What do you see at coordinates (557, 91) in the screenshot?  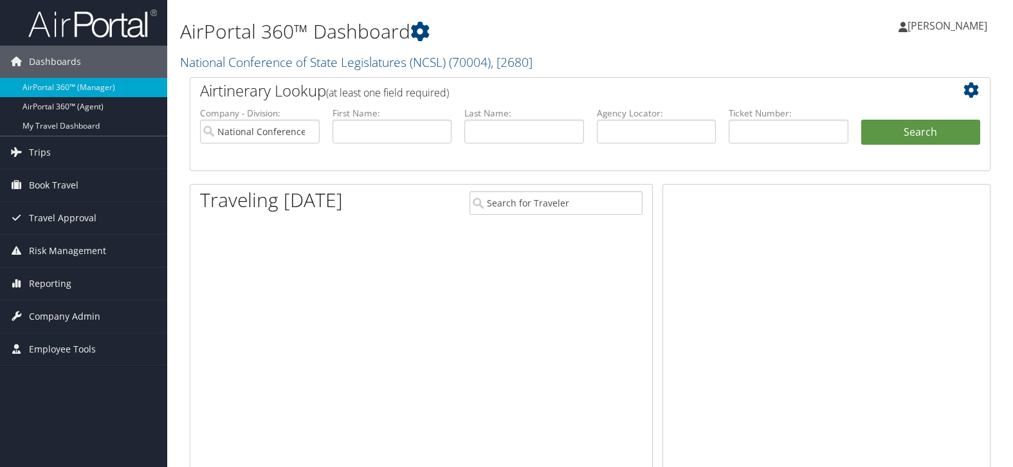 I see `h2: Airtinerary Lookup` at bounding box center [557, 91].